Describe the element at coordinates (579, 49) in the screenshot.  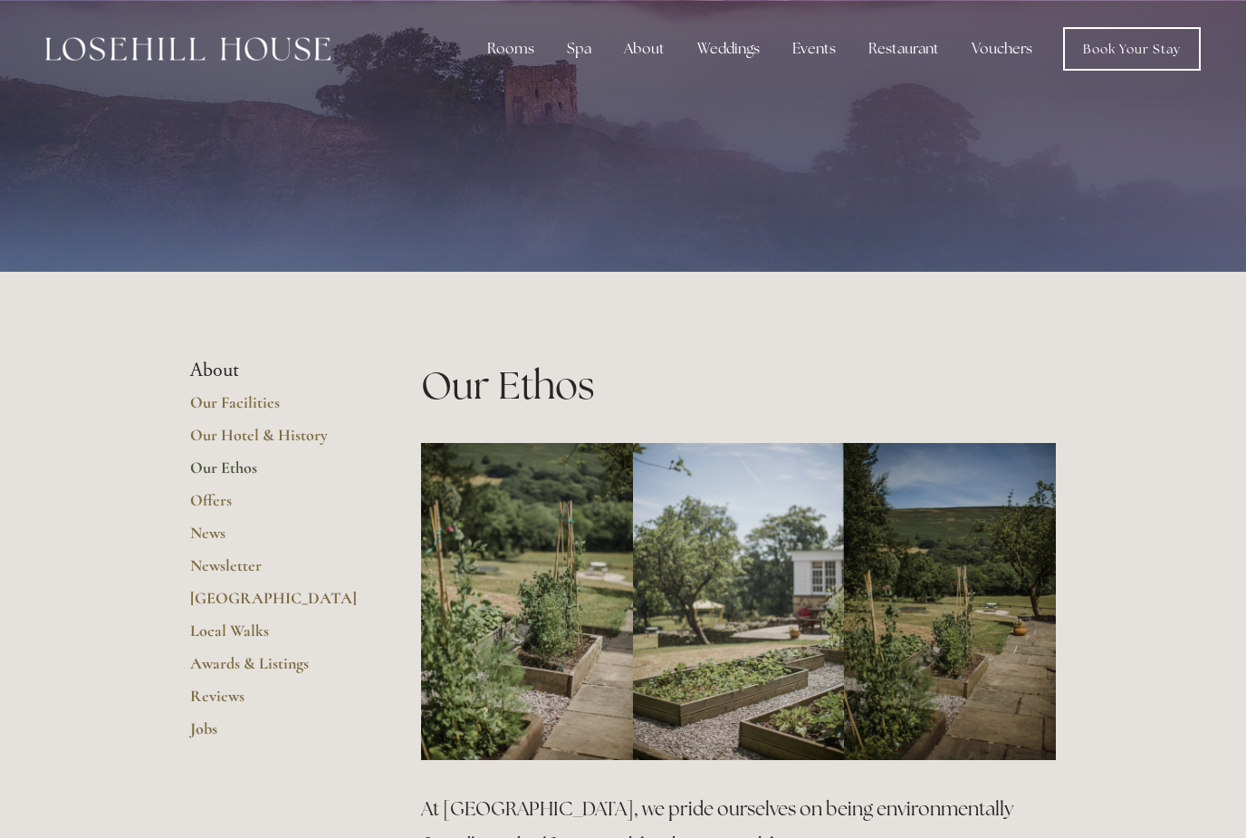
I see `div: Spa` at that location.